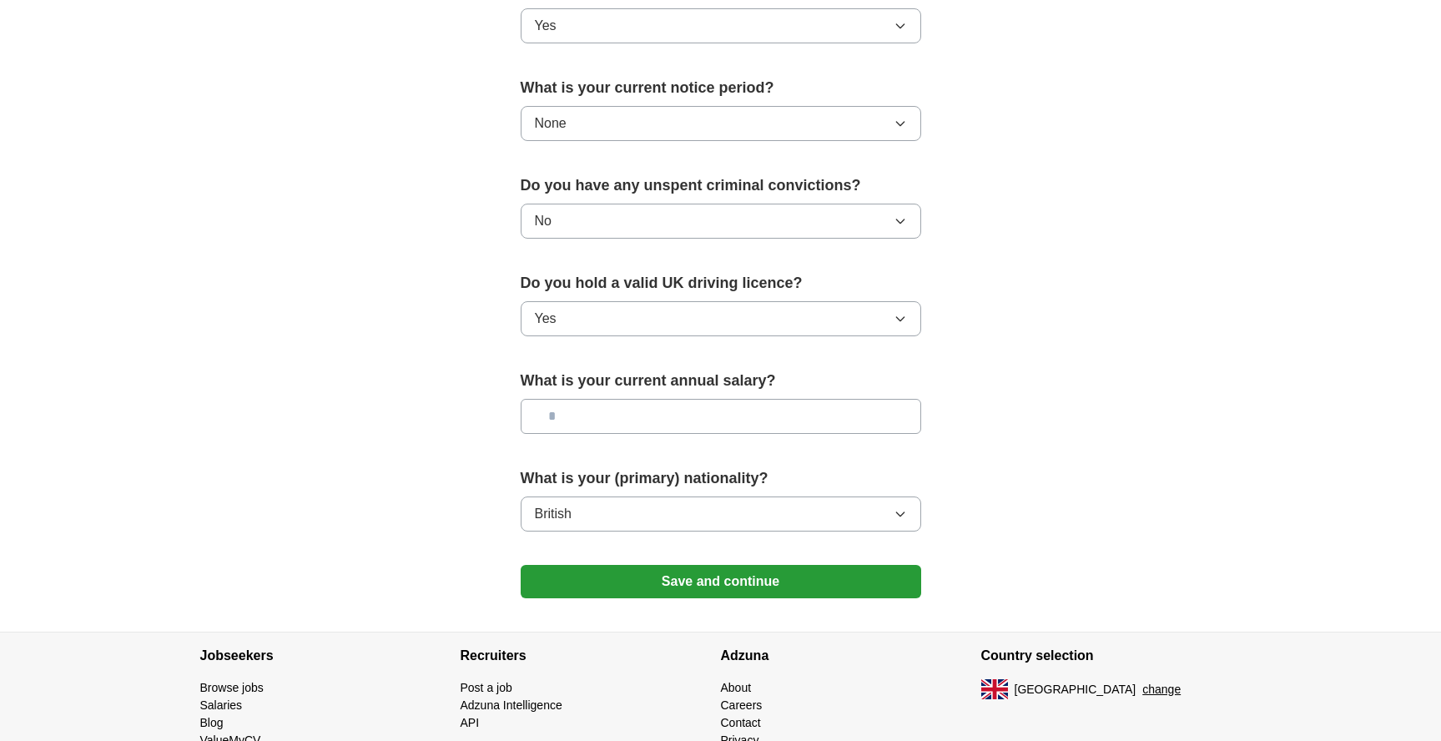 The height and width of the screenshot is (741, 1441). I want to click on button: change, so click(1162, 689).